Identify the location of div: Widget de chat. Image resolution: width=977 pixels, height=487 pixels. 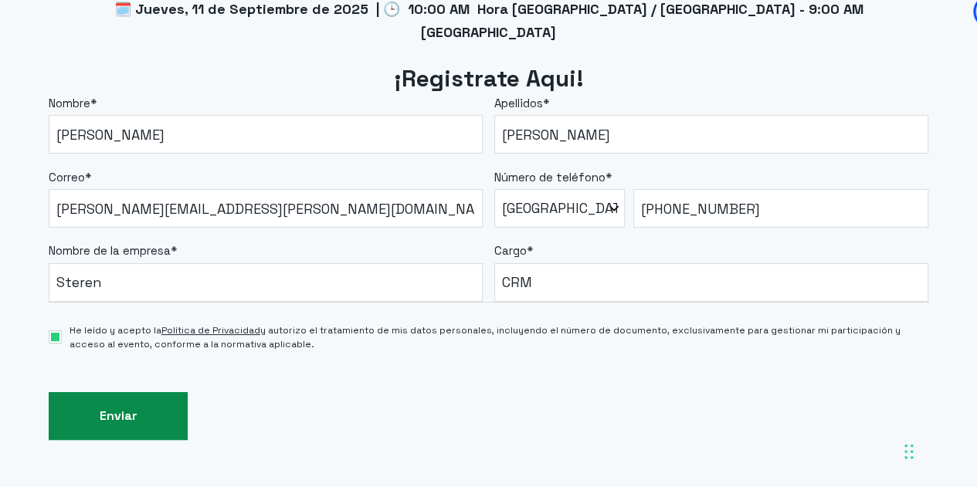
(838, 388).